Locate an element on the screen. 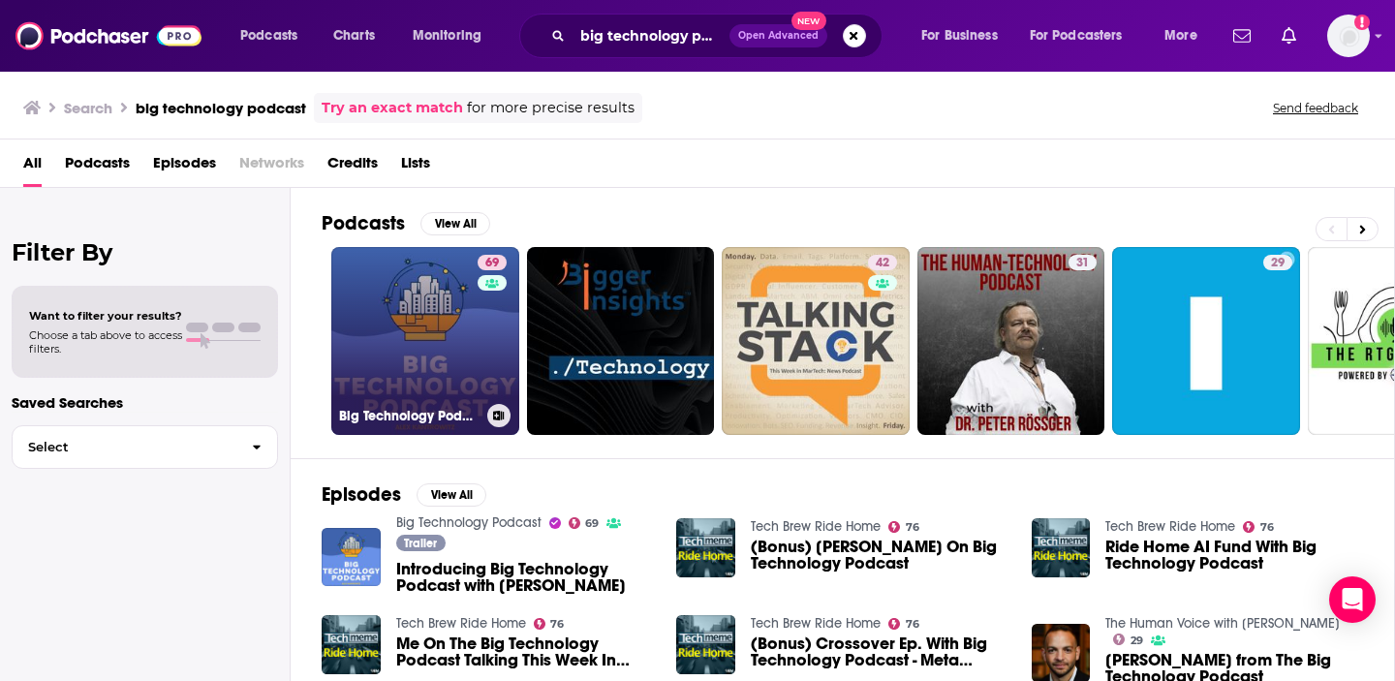 The height and width of the screenshot is (681, 1395). img: (Bonus) Brian On Big Technology Podcast is located at coordinates (705, 547).